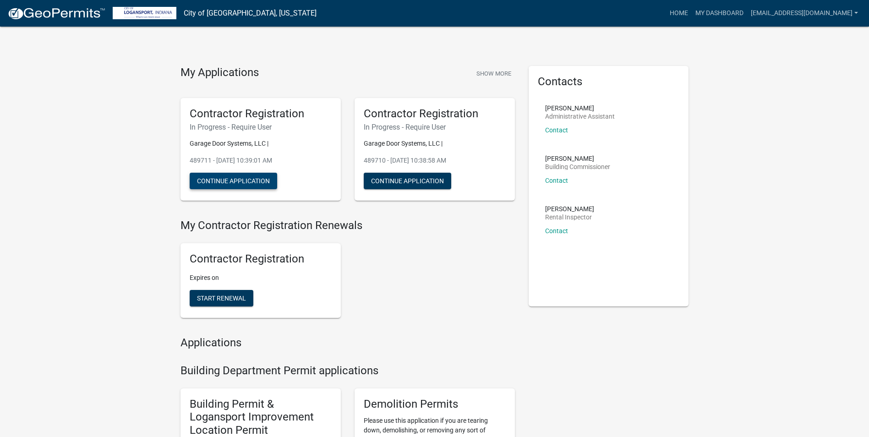 The image size is (869, 437). I want to click on h4: My Contractor Registration Renewals, so click(348, 225).